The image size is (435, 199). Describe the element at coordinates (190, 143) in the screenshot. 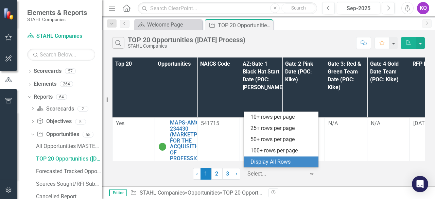

I see `a: MAPS-AMC-234430 (MARKETPLACE FOR THE ACQUISITION OF PROFESSIONAL SERVICES)` at that location.